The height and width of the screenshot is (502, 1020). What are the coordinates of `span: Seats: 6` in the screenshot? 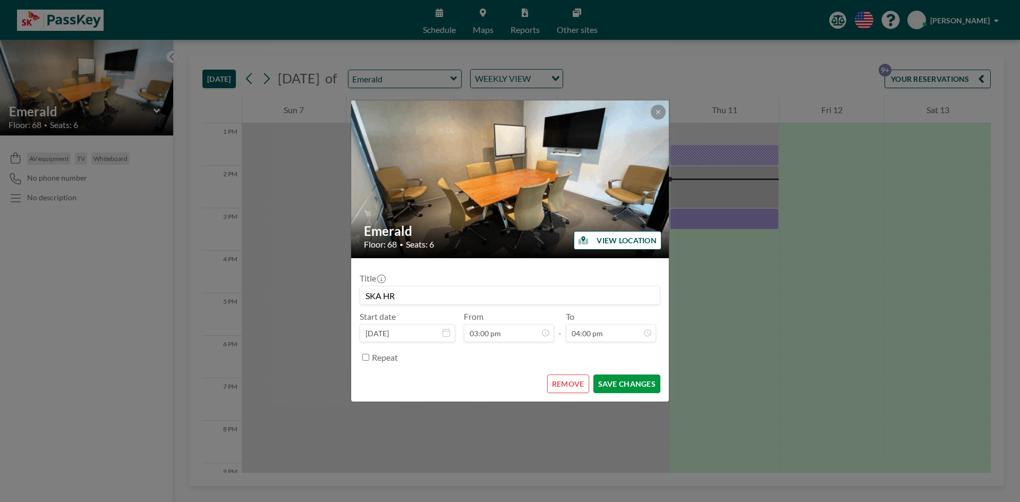 It's located at (420, 244).